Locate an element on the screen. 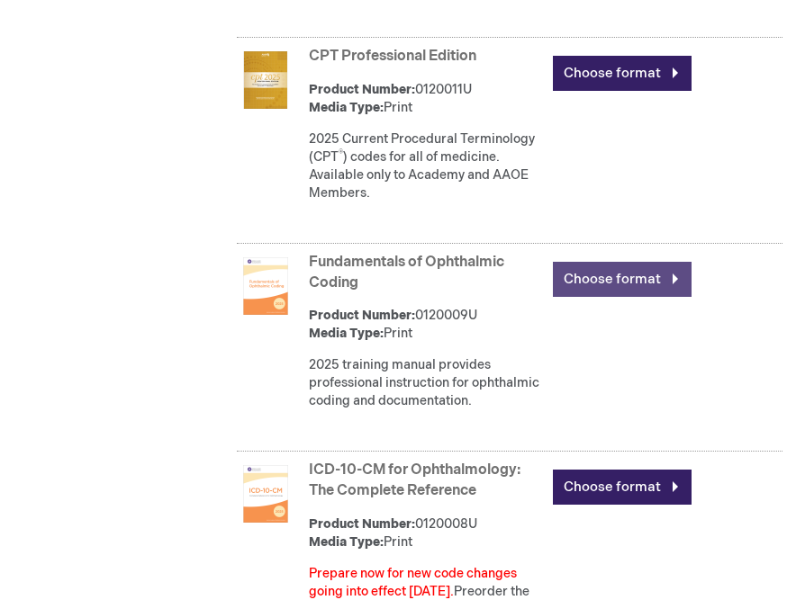 The image size is (796, 600). p: 2025 Current Procedural Terminology (CPT ) codes for all of medicine. Available only to Academy a... is located at coordinates (426, 167).